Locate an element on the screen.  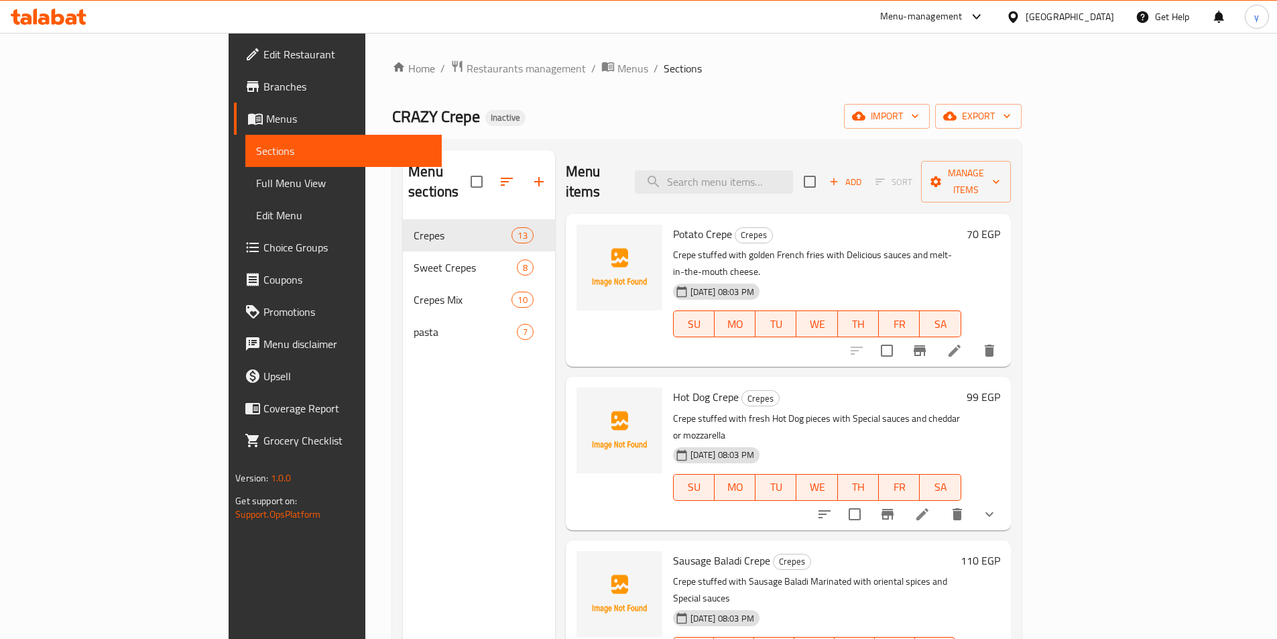
div: items is located at coordinates (522, 235).